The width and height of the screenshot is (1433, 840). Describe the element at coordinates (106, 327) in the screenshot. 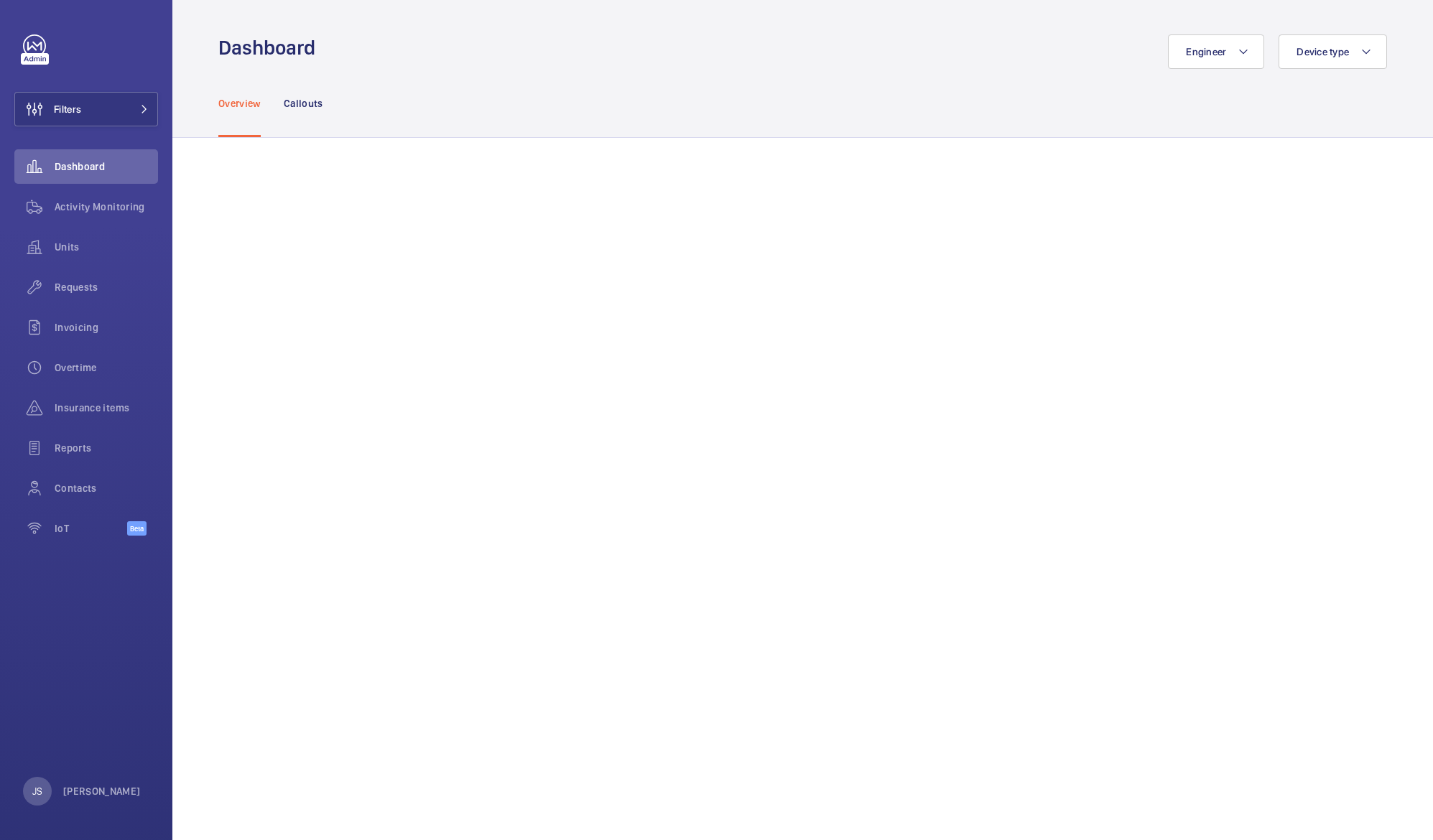

I see `span: Invoicing` at that location.